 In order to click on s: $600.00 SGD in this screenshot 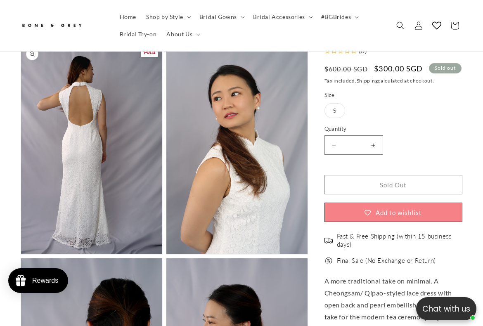, I will do `click(346, 69)`.